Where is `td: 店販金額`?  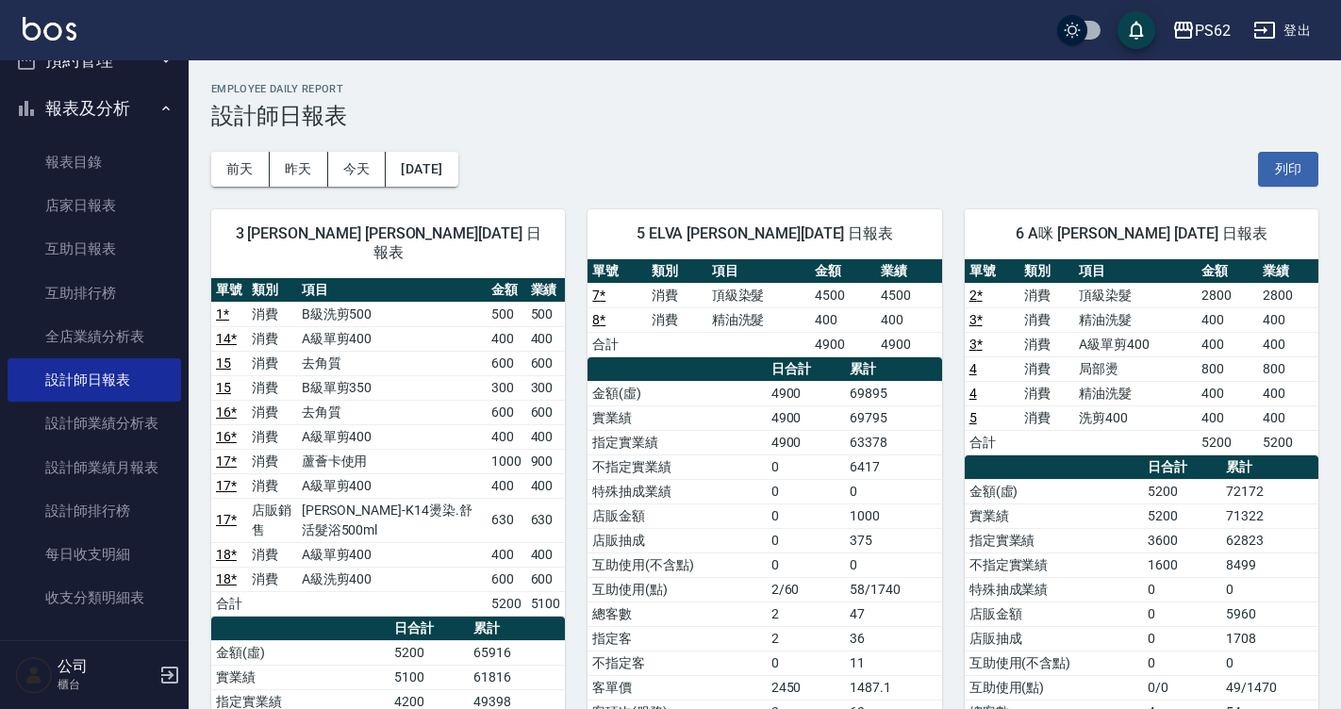 td: 店販金額 is located at coordinates (1053, 614).